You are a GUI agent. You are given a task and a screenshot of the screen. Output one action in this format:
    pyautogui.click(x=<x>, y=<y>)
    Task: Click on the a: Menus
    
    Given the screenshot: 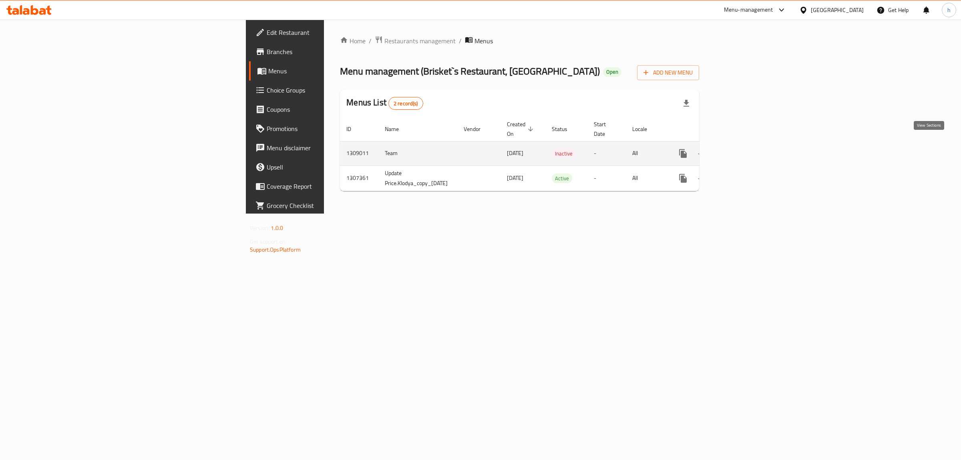 What is the action you would take?
    pyautogui.click(x=328, y=71)
    